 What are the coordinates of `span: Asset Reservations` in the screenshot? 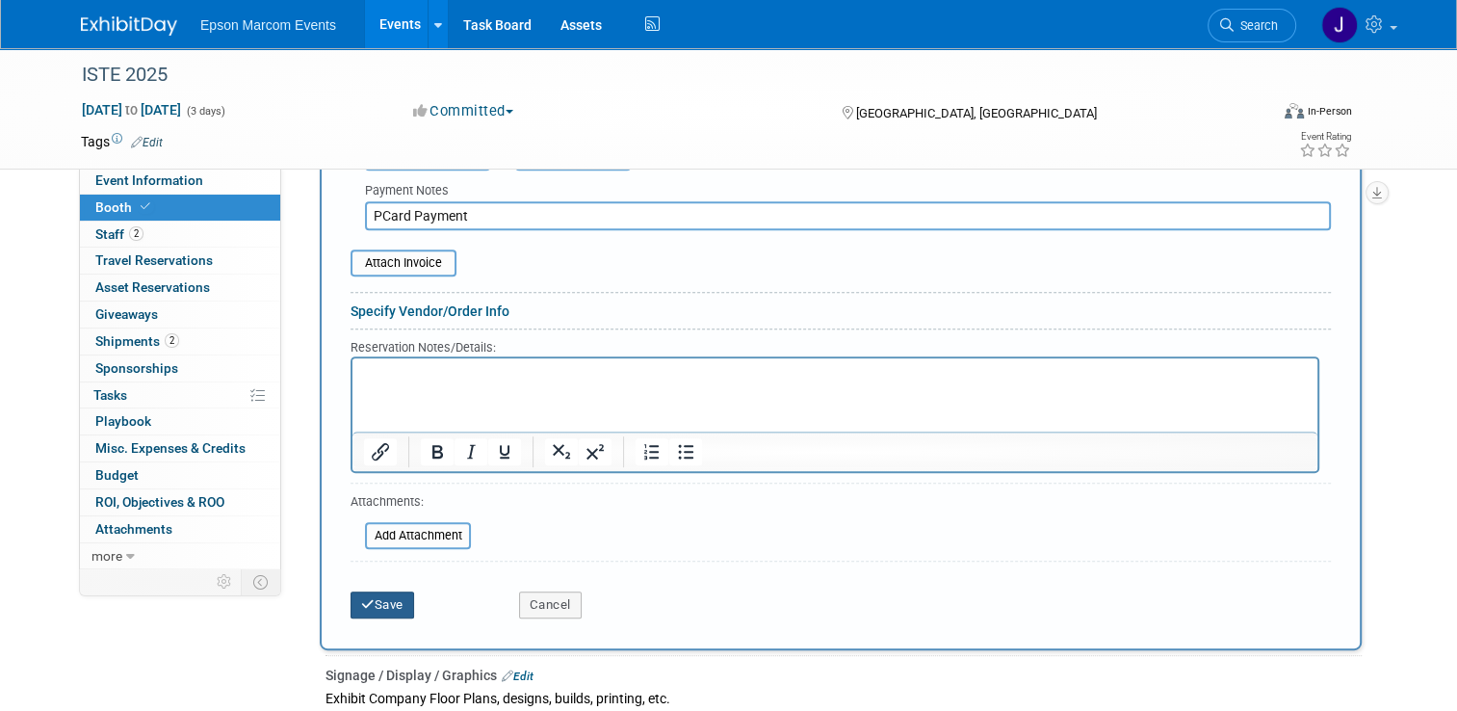 It's located at (152, 287).